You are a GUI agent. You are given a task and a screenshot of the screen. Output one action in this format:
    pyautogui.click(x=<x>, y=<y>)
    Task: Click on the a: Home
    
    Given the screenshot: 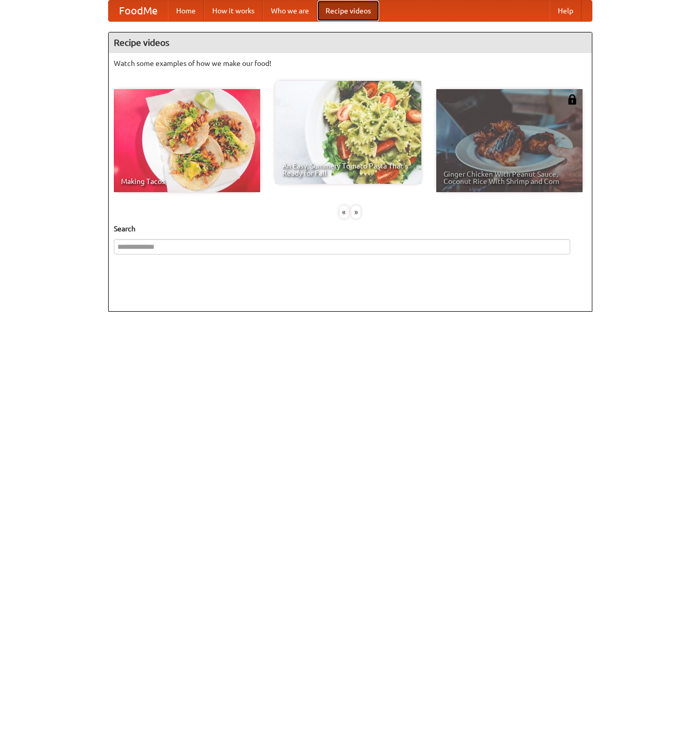 What is the action you would take?
    pyautogui.click(x=186, y=11)
    